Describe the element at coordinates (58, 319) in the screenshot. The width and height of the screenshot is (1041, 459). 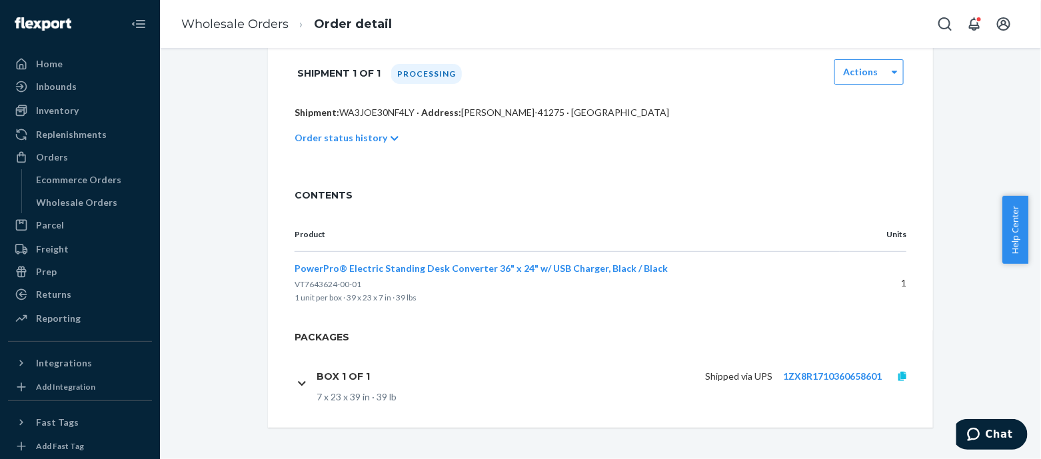
I see `div: Reporting` at that location.